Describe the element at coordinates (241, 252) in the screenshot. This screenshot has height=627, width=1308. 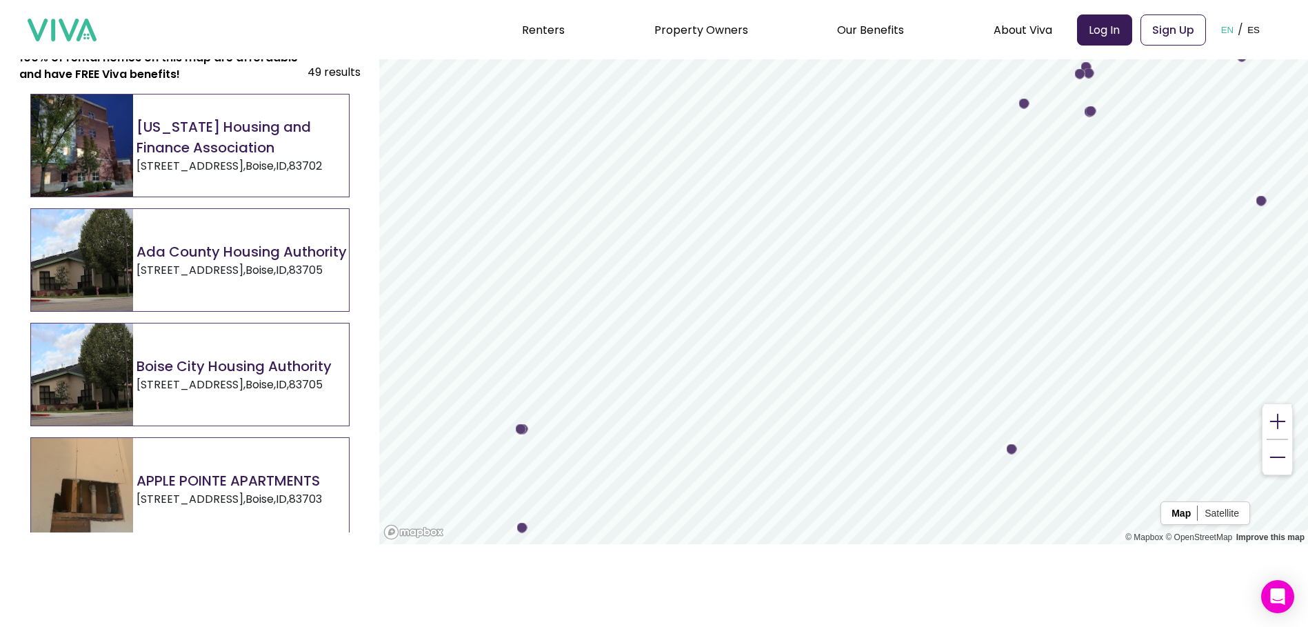
I see `h2: Ada County Housing Authority` at that location.